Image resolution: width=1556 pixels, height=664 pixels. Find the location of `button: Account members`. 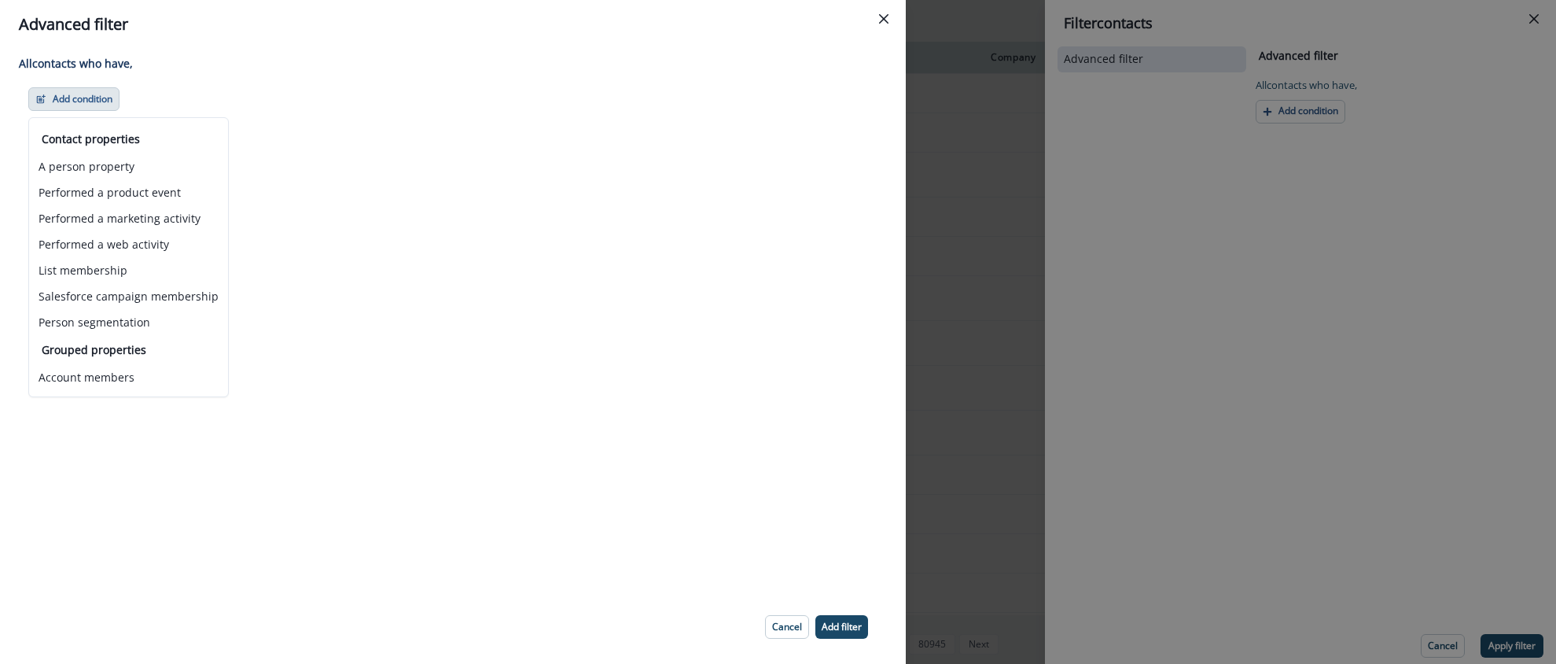

button: Account members is located at coordinates (128, 377).